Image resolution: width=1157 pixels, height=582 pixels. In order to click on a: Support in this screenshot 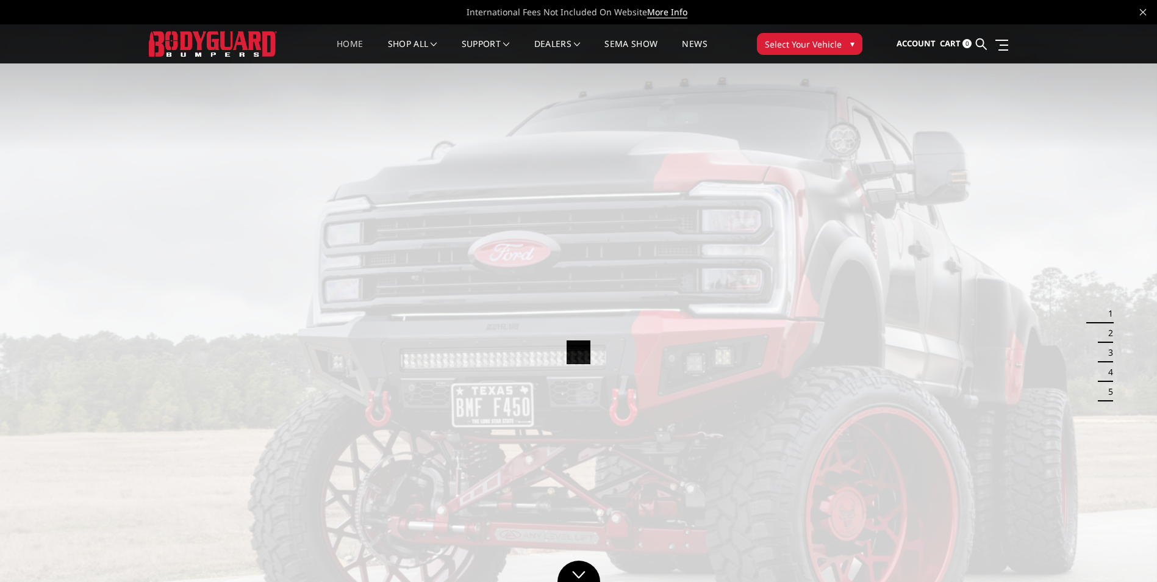, I will do `click(485, 51)`.